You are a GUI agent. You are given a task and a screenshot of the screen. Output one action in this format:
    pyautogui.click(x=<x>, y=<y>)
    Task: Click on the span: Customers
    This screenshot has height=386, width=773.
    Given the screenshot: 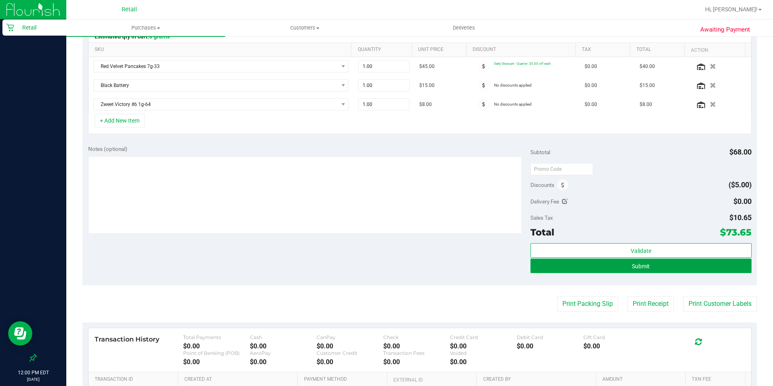 What is the action you would take?
    pyautogui.click(x=305, y=28)
    